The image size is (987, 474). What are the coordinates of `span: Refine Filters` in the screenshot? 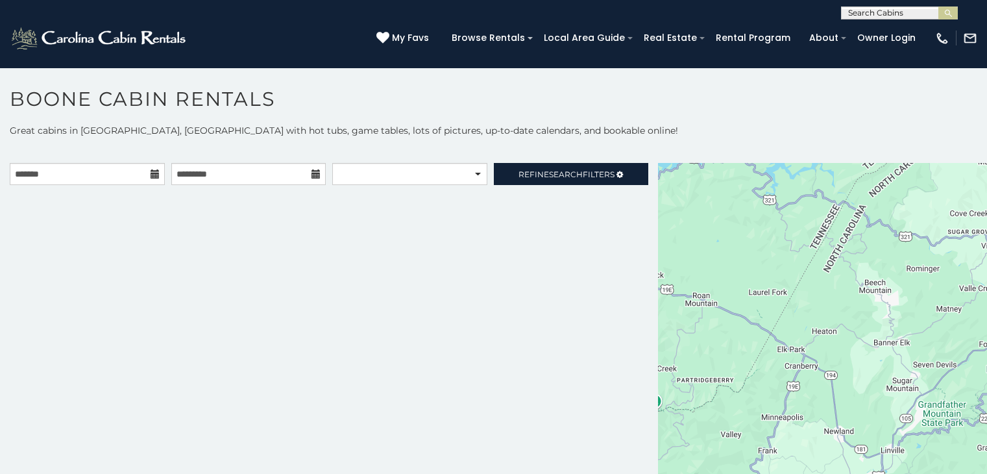 It's located at (567, 174).